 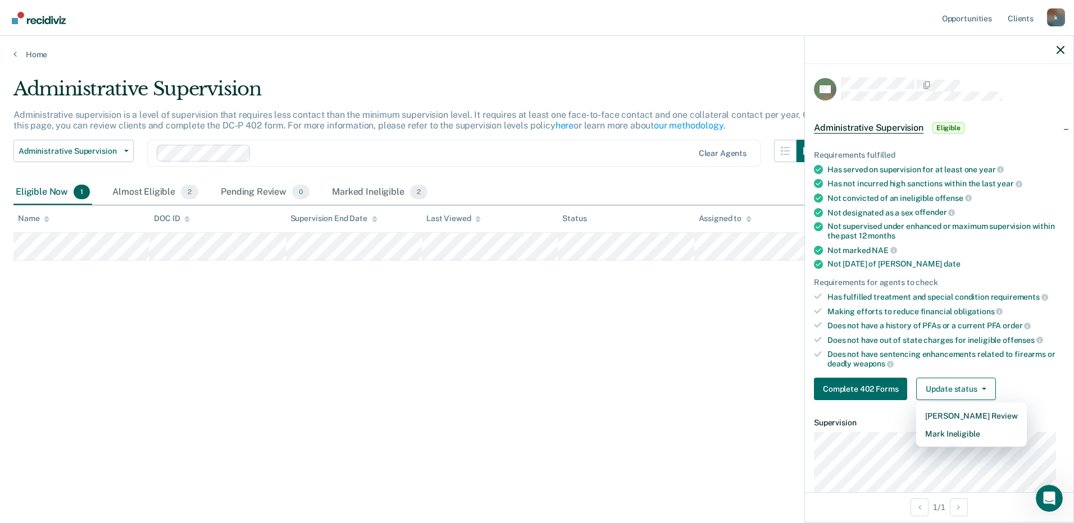 I want to click on span: offenses, so click(x=1022, y=340).